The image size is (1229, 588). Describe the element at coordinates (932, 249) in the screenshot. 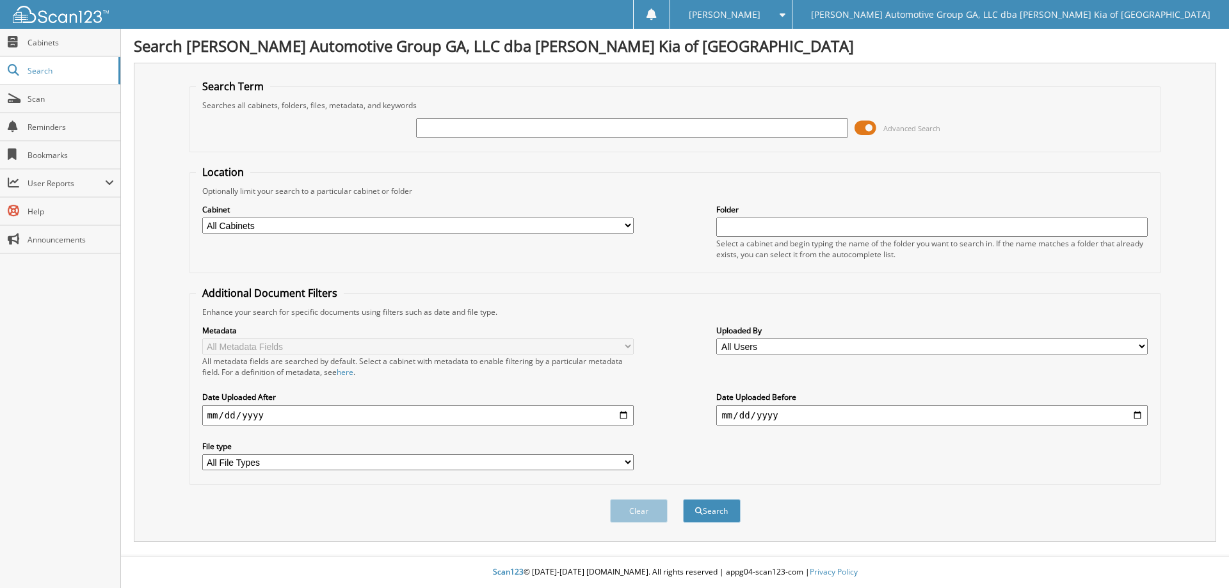

I see `div: Select a cabinet and begin typing the name of the folder you want to search in. If the name match...` at that location.